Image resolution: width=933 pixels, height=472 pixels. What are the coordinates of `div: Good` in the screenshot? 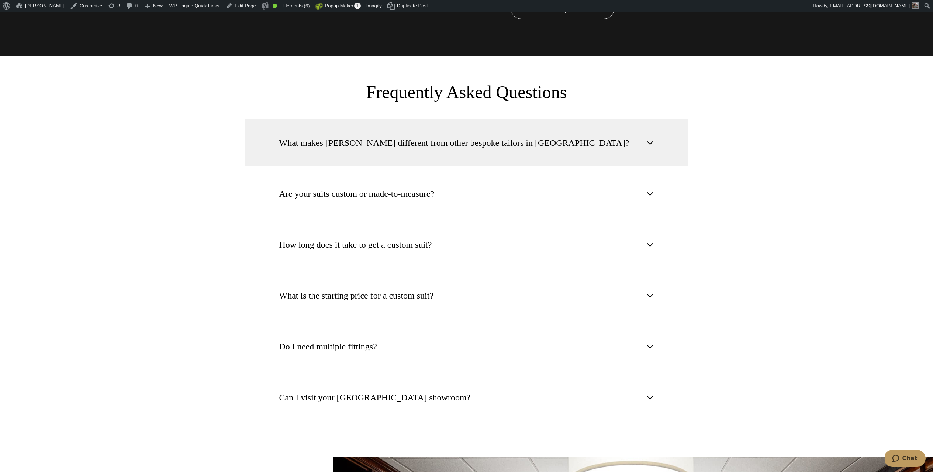 It's located at (275, 6).